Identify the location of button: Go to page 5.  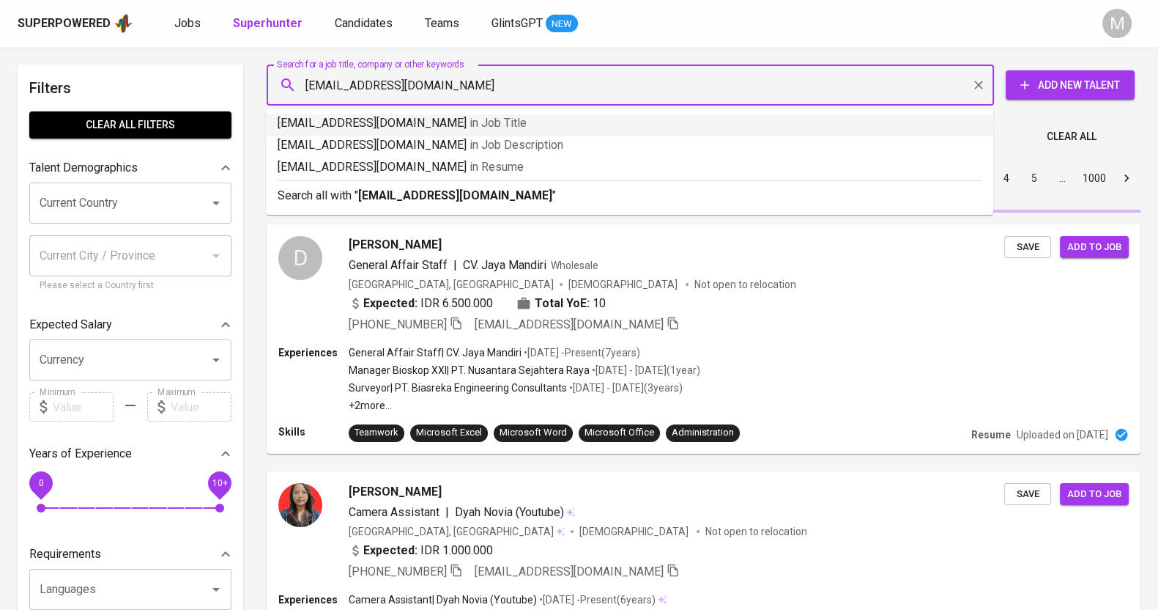
(1035, 178).